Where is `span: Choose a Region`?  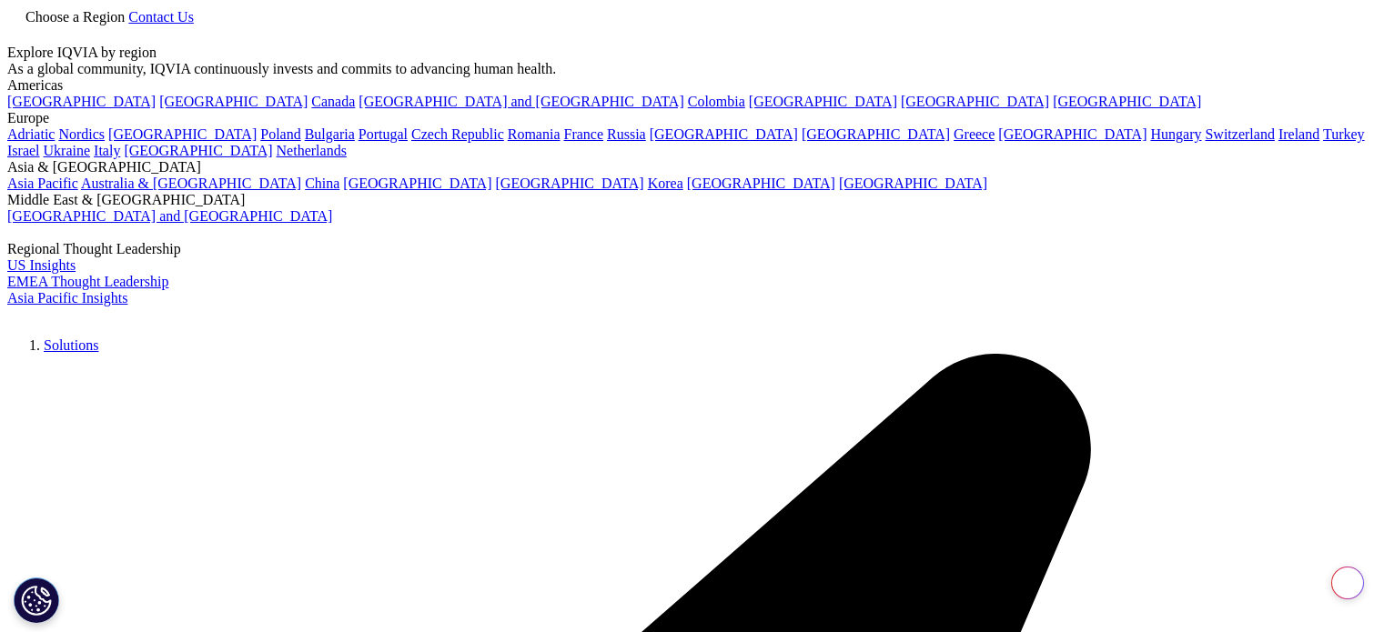
span: Choose a Region is located at coordinates (75, 16).